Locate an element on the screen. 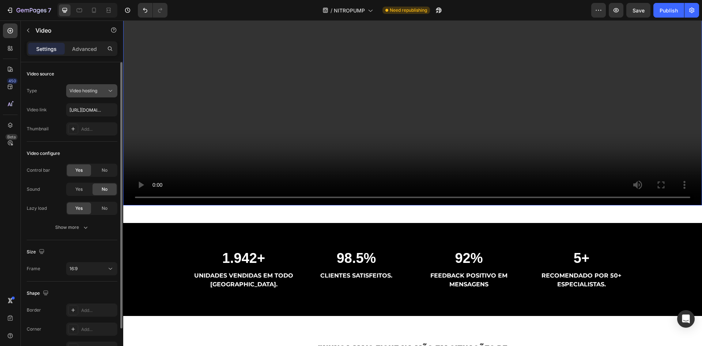 This screenshot has height=346, width=702. div: Video source is located at coordinates (40, 74).